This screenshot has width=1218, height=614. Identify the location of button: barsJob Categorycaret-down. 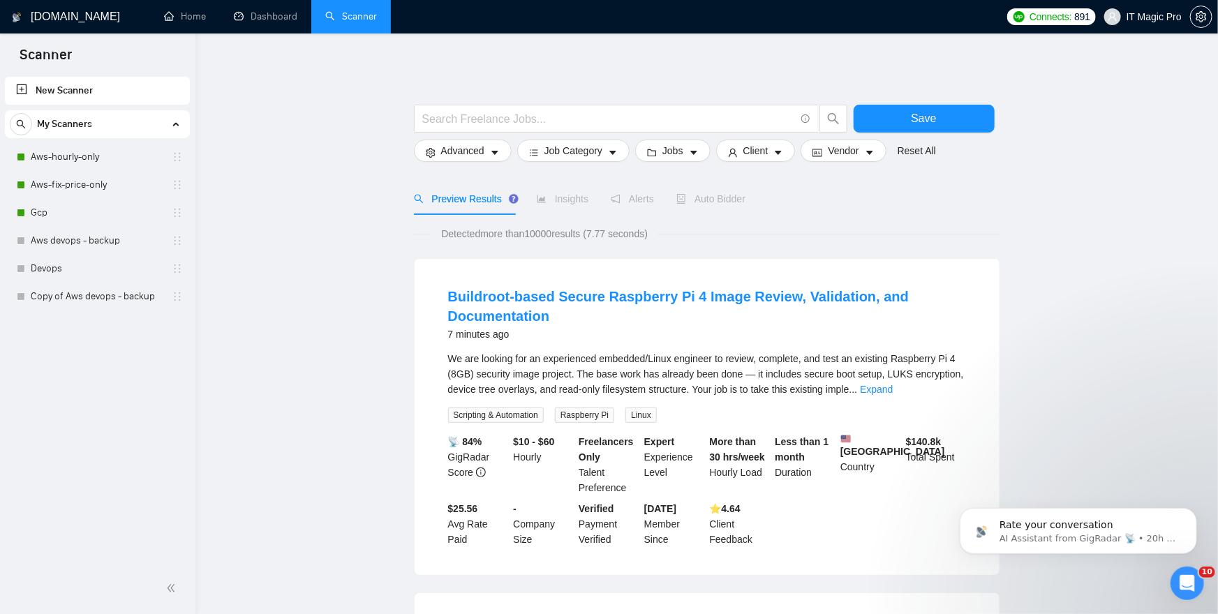
(573, 151).